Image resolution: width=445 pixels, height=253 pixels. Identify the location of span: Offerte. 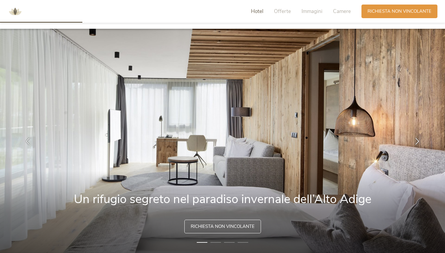
(282, 11).